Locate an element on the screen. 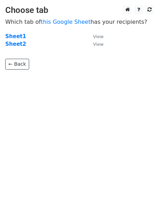 Image resolution: width=159 pixels, height=207 pixels. strong: Sheet1 is located at coordinates (15, 36).